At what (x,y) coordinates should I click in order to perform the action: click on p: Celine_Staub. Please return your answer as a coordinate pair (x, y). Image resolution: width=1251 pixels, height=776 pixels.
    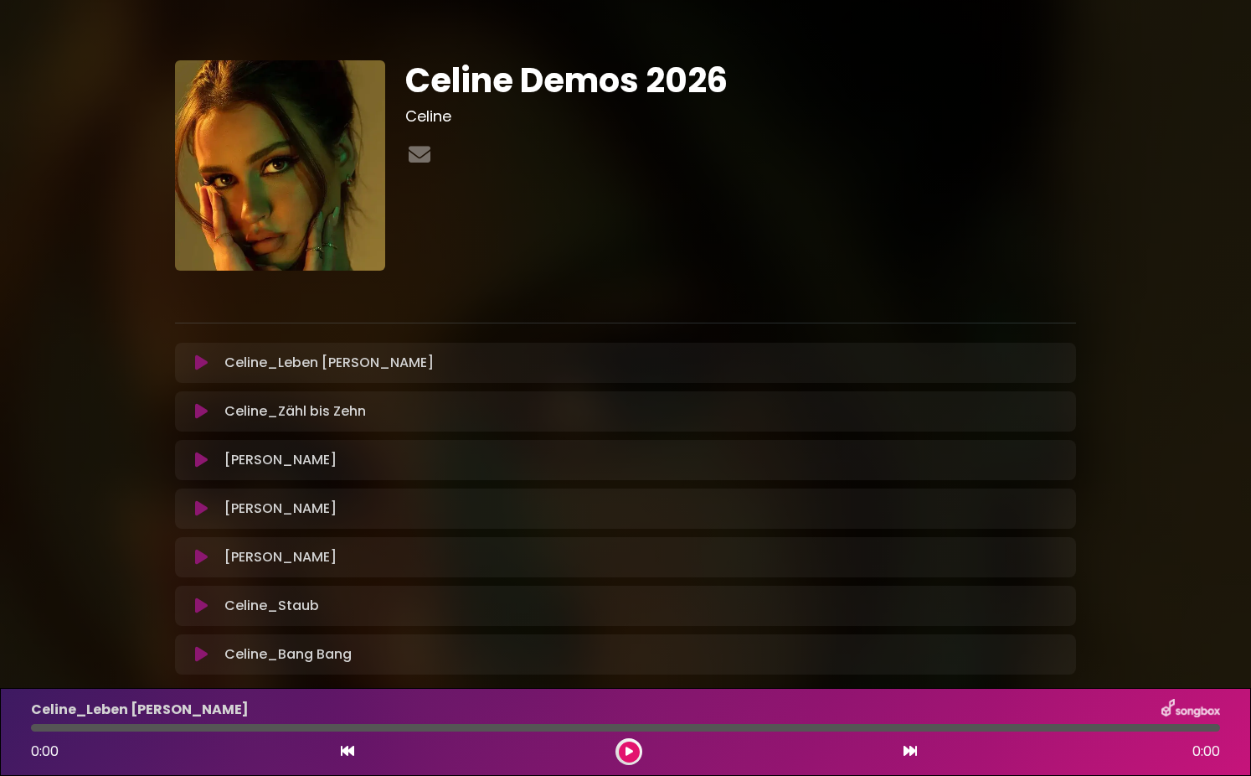
    Looking at the image, I should click on (271, 606).